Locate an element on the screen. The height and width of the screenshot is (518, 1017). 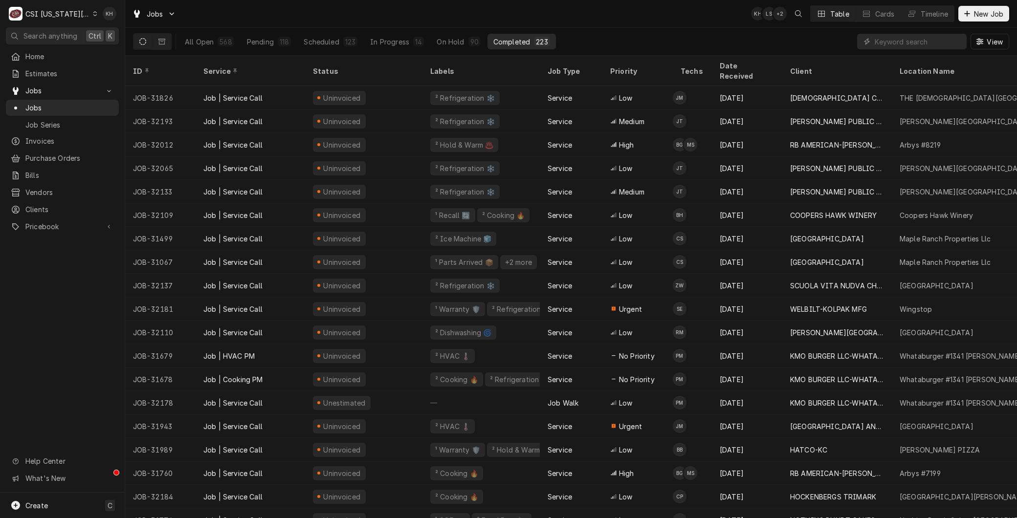
span: Clients is located at coordinates (69, 209).